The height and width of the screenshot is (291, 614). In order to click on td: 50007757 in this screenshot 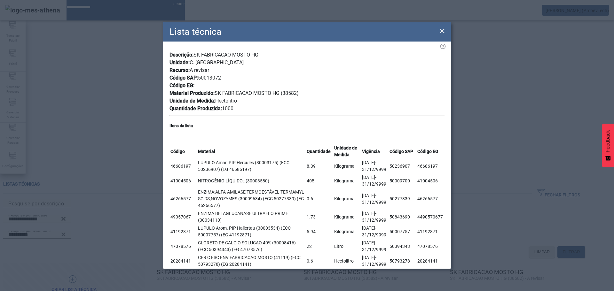, I will do `click(402, 232)`.